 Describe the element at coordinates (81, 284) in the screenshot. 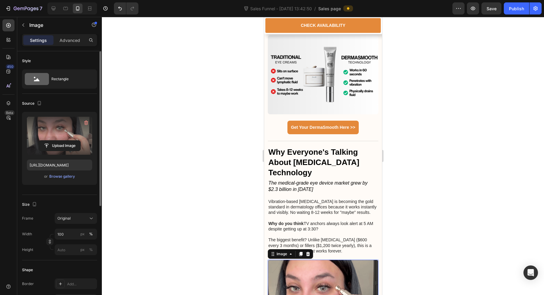

I see `div: Add...` at that location.